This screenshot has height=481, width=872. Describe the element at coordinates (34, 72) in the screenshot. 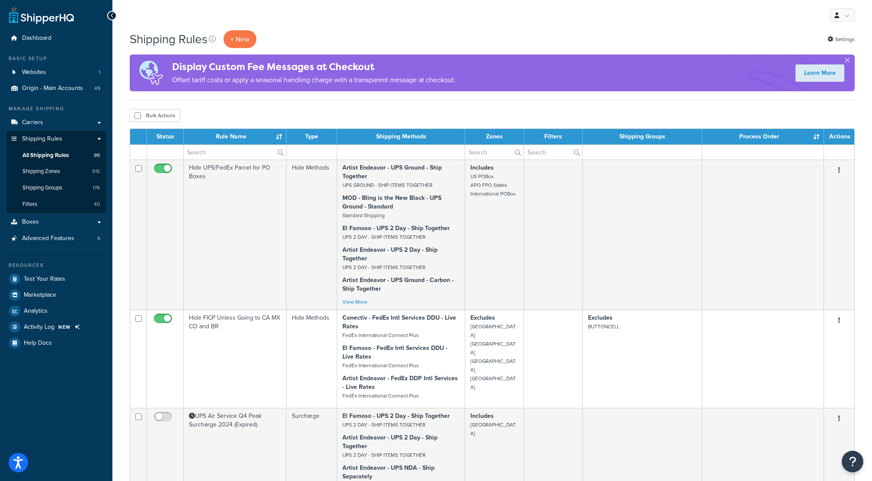

I see `span: Websites` at that location.